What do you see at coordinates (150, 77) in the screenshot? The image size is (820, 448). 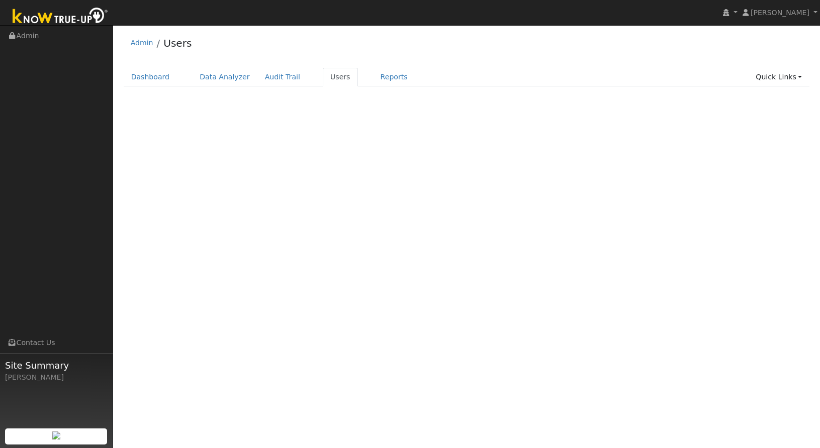 I see `a: Dashboard` at bounding box center [150, 77].